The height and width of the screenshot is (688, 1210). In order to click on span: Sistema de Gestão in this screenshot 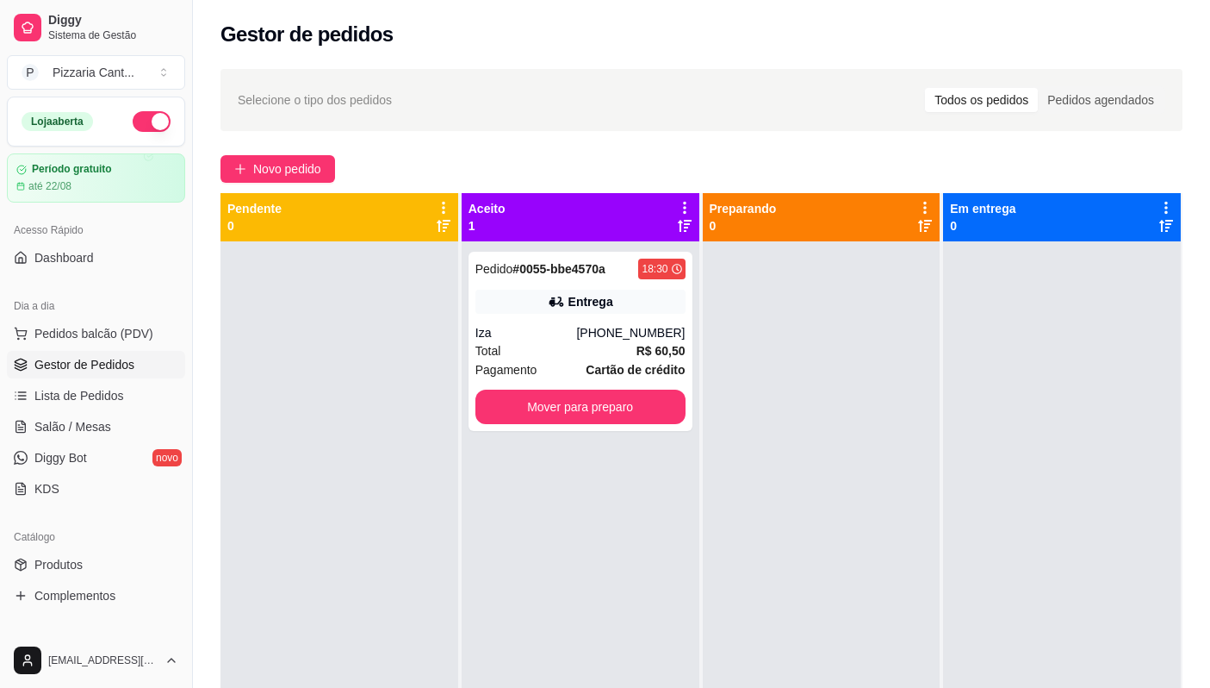, I will do `click(113, 35)`.